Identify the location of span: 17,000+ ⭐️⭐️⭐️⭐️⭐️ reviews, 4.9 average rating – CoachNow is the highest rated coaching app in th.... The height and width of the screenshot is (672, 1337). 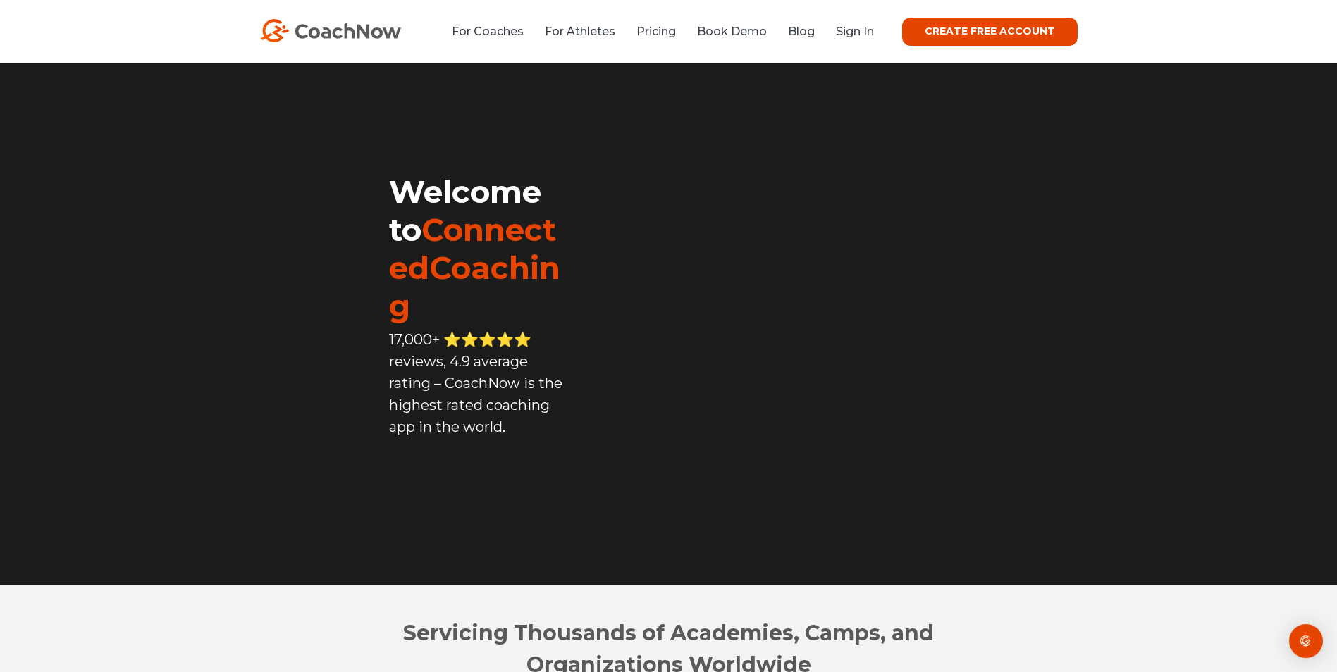
(476, 383).